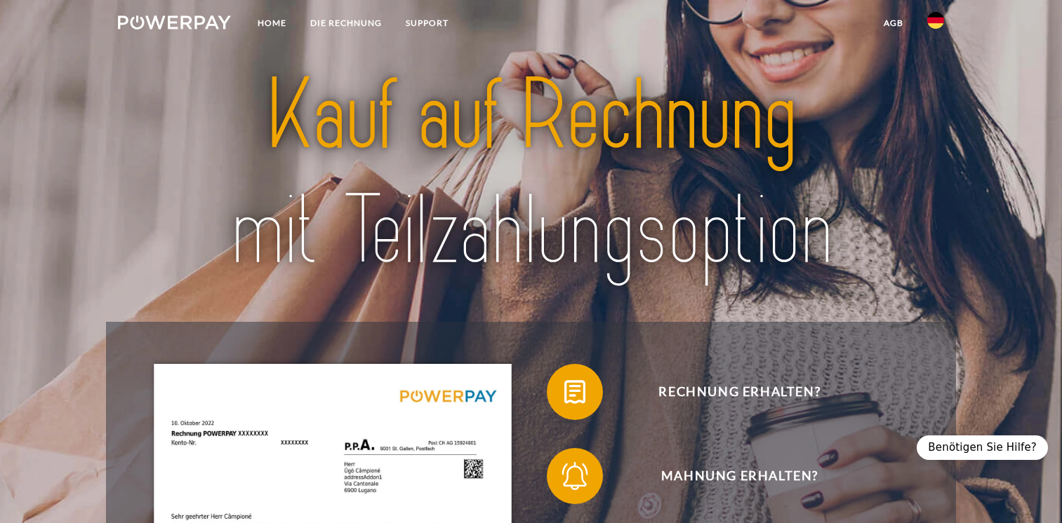  What do you see at coordinates (729, 392) in the screenshot?
I see `a: Rechnung erhalten?` at bounding box center [729, 392].